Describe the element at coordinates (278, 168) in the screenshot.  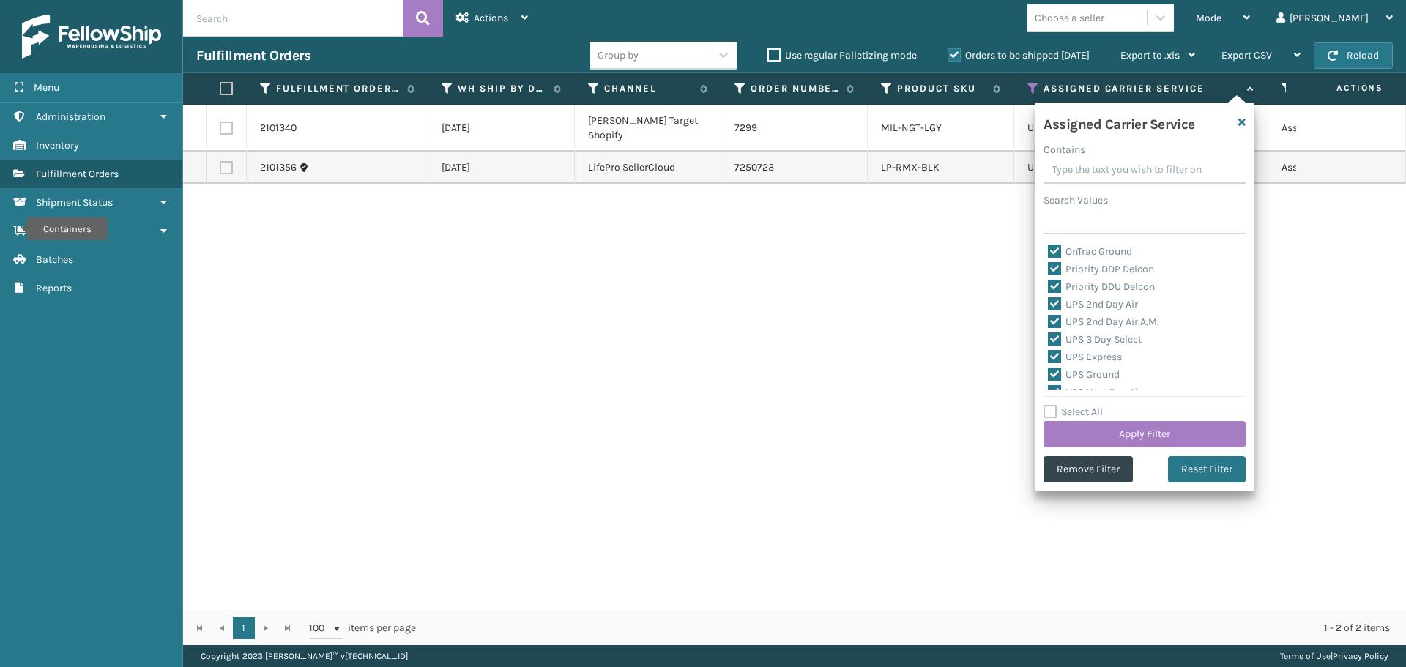
I see `a: 2101356` at that location.